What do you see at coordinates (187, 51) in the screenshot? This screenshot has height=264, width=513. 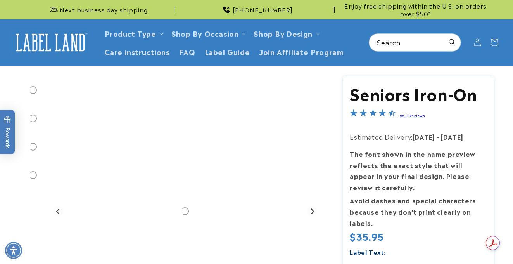 I see `a: FAQ` at bounding box center [187, 51].